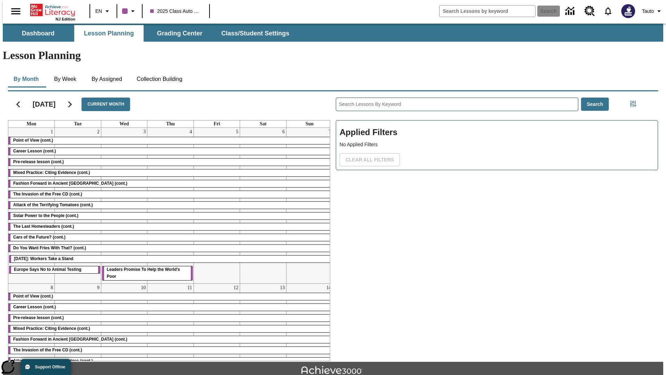 The width and height of the screenshot is (666, 375). Describe the element at coordinates (53, 12) in the screenshot. I see `div: Home` at that location.